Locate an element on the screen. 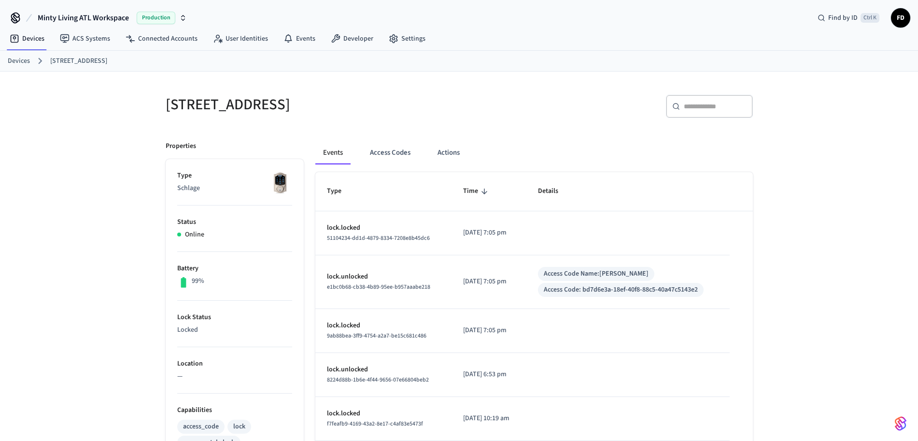 Image resolution: width=918 pixels, height=441 pixels. img: SeamLogoGradient.69752ec5.svg is located at coordinates (901, 423).